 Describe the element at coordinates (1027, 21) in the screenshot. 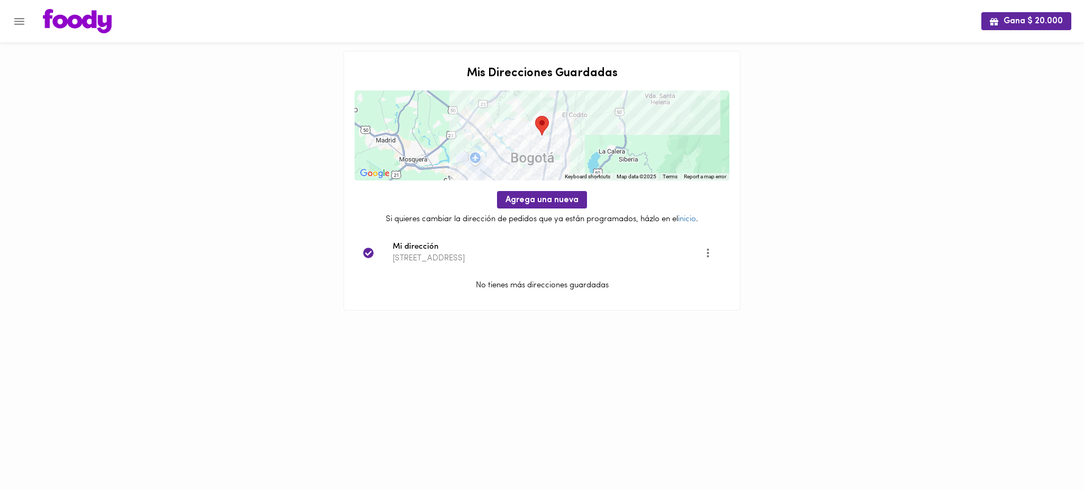

I see `button: Gana $ 20.000` at that location.